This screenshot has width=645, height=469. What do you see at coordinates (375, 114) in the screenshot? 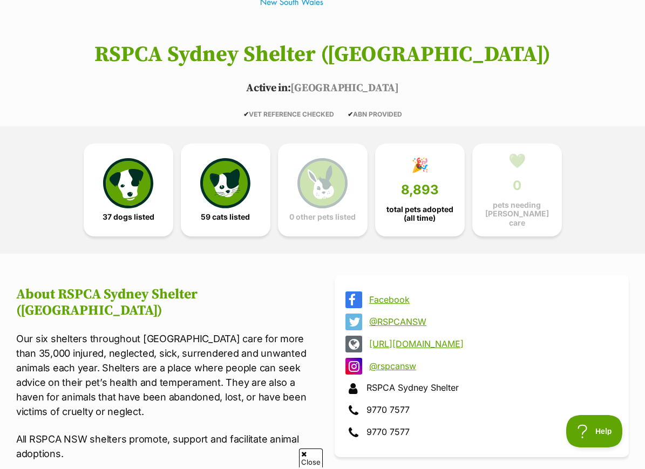
I see `span: ABN PROVIDED` at bounding box center [375, 114].